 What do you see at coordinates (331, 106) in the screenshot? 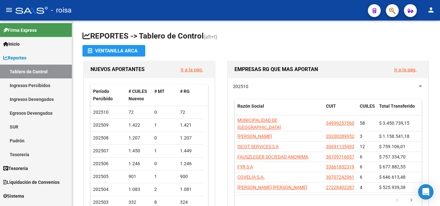
I see `span: CUIT` at bounding box center [331, 106].